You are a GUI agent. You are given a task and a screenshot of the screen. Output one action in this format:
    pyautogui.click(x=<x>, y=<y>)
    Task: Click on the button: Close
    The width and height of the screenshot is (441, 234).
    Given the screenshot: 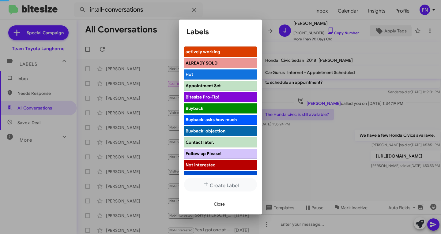 What is the action you would take?
    pyautogui.click(x=219, y=204)
    